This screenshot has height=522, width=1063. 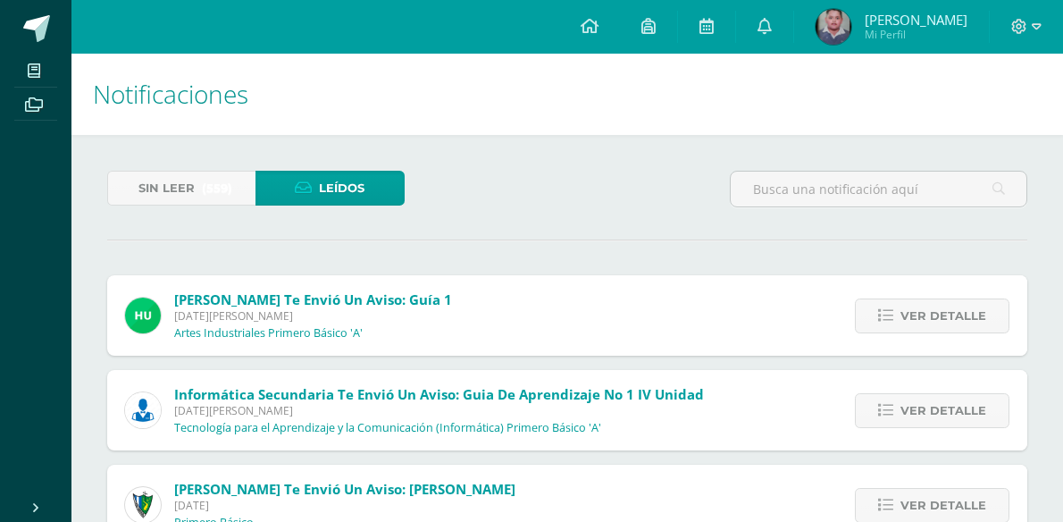 What do you see at coordinates (143, 315) in the screenshot?
I see `img: fd23069c3bd5c8dde97a66a86ce78287.png` at bounding box center [143, 315].